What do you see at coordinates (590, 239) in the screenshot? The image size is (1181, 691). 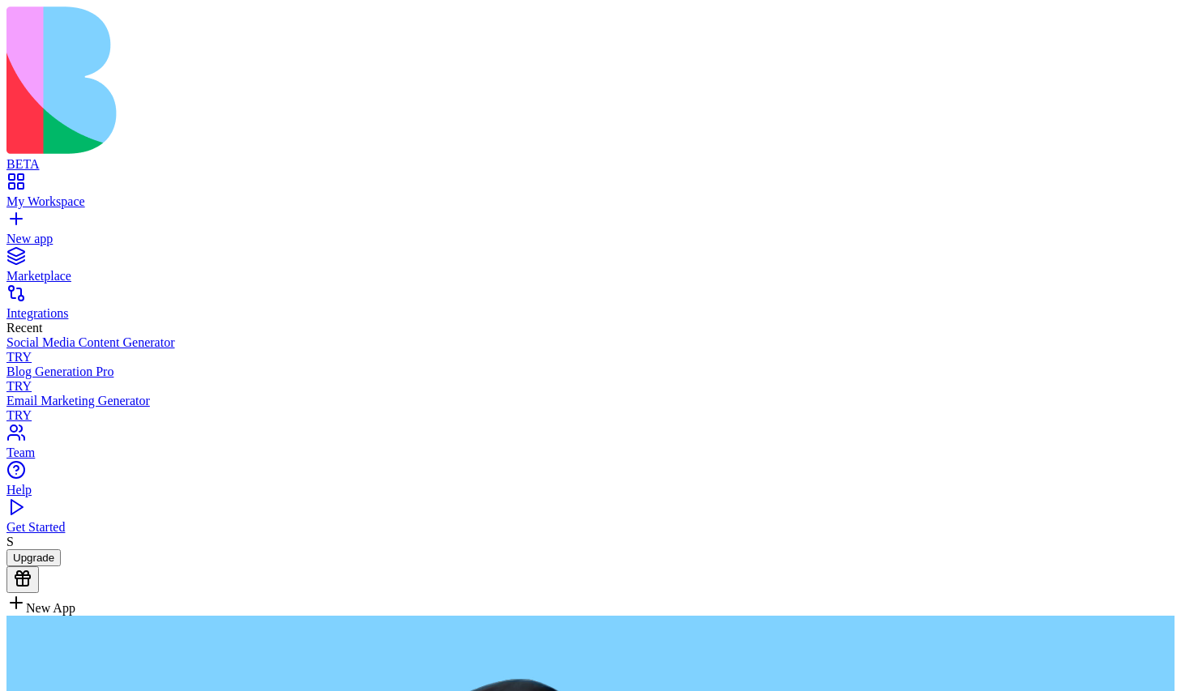 I see `div: New app` at bounding box center [590, 239].